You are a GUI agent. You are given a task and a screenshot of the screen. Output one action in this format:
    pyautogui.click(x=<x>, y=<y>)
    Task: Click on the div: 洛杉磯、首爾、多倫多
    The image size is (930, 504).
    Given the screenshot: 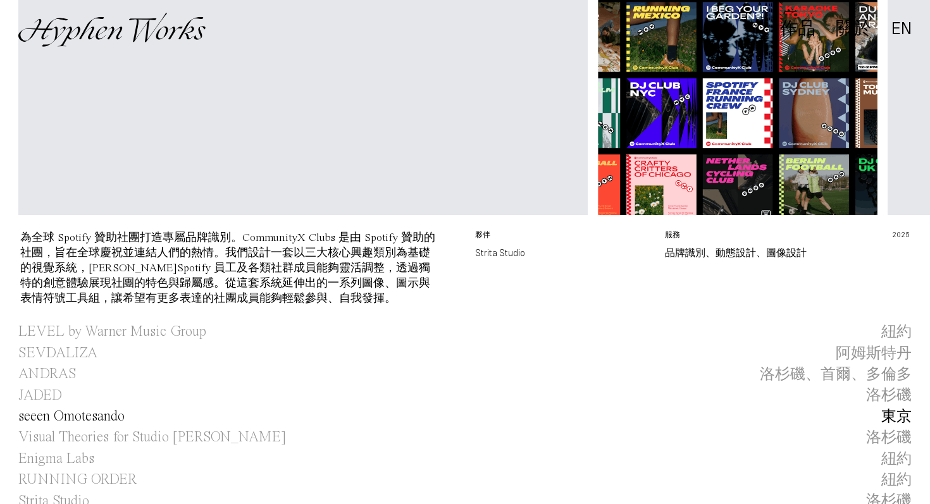 What is the action you would take?
    pyautogui.click(x=836, y=375)
    